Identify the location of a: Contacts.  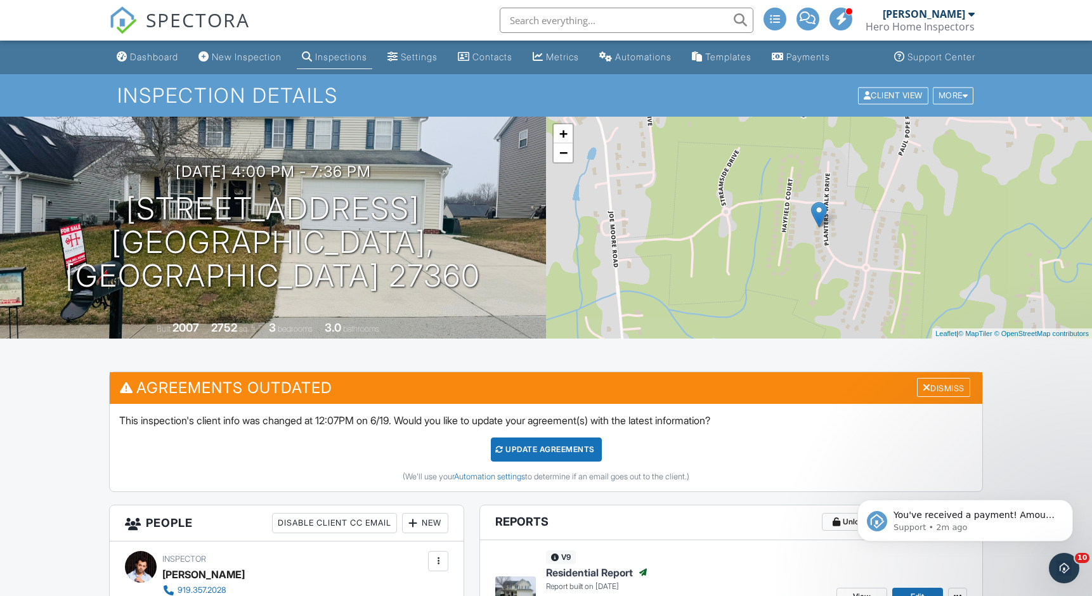
(485, 57).